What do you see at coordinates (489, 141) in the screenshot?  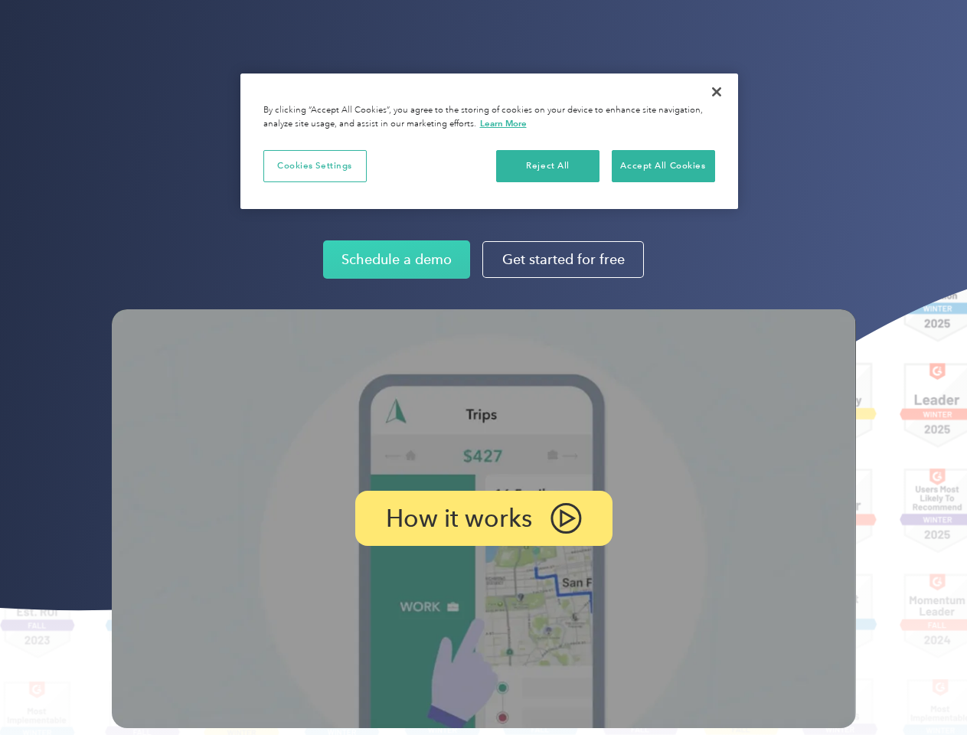 I see `div: Privacy` at bounding box center [489, 141].